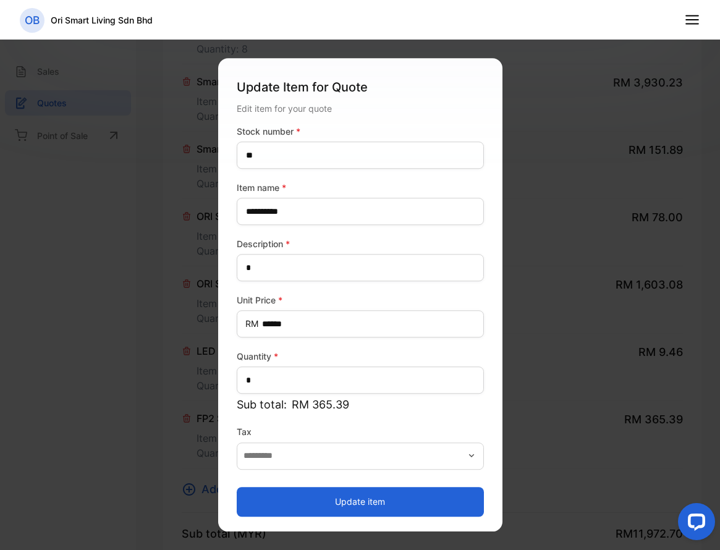 This screenshot has height=550, width=720. Describe the element at coordinates (101, 20) in the screenshot. I see `p: Ori Smart Living Sdn Bhd` at that location.